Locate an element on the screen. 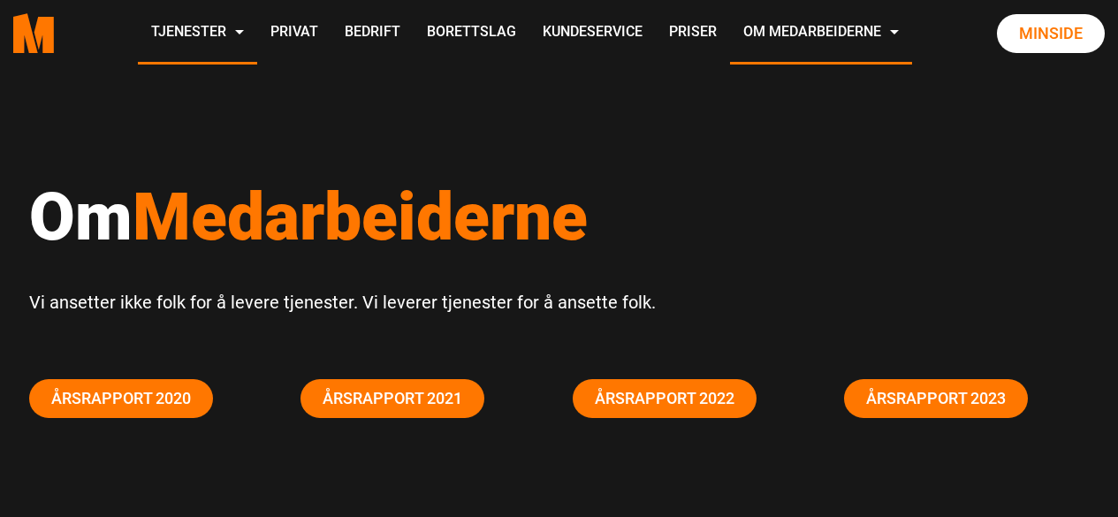  a: Årsrapport 2020 is located at coordinates (121, 399).